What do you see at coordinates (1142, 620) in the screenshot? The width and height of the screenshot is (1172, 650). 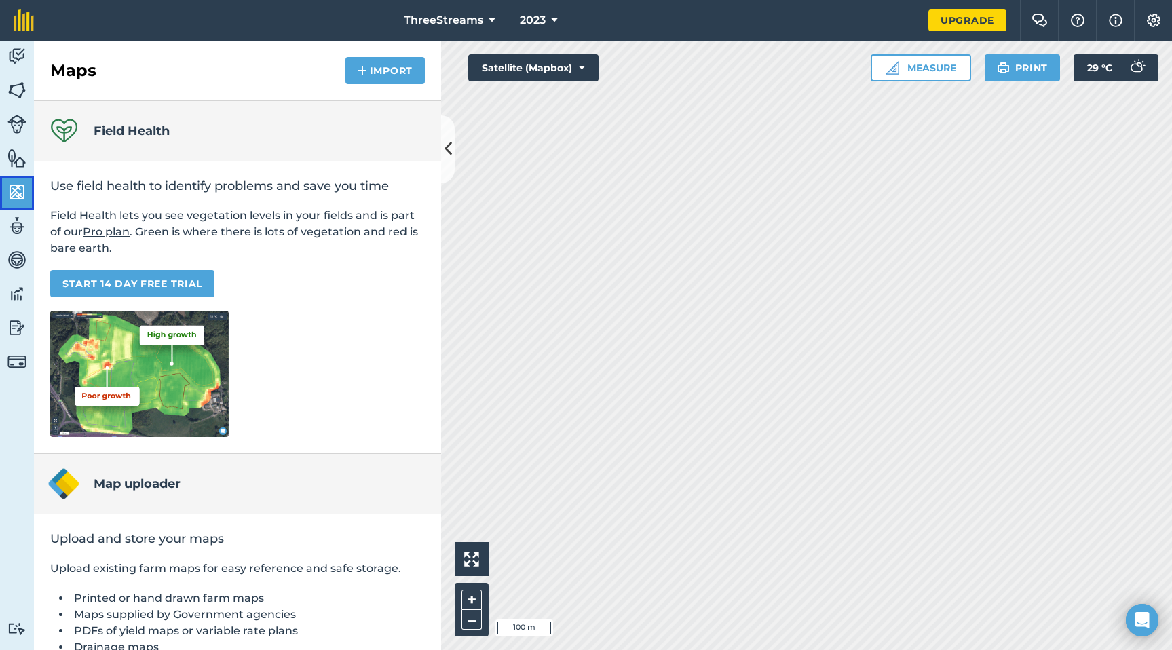 I see `div: Open Intercom Messenger` at bounding box center [1142, 620].